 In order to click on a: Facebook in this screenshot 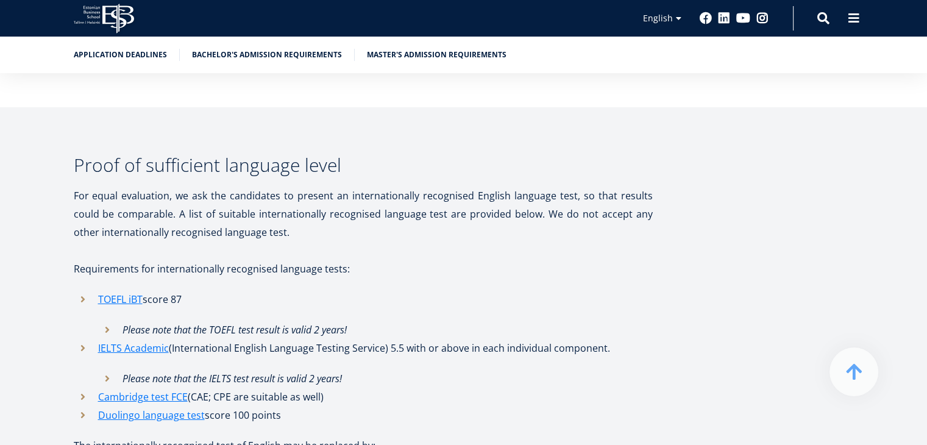, I will do `click(706, 18)`.